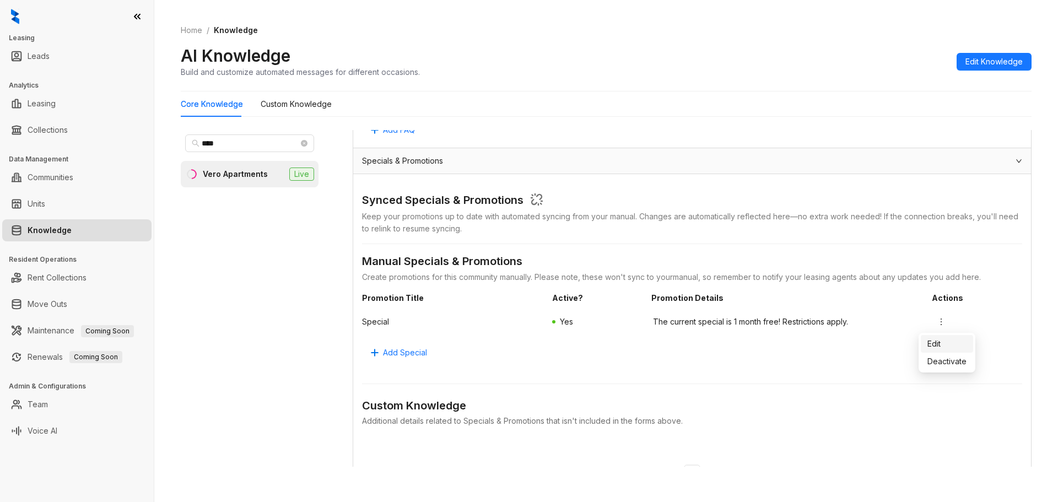 The width and height of the screenshot is (1058, 502). What do you see at coordinates (77, 357) in the screenshot?
I see `li: Renewals` at bounding box center [77, 357].